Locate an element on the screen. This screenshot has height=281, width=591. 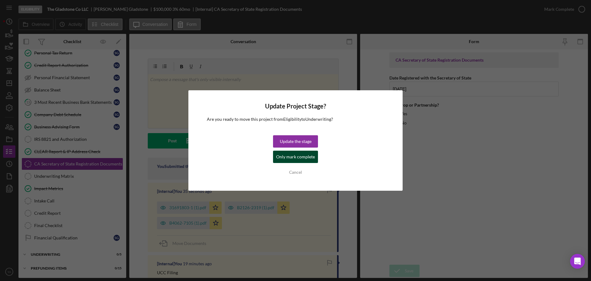
button: Update the stage is located at coordinates (296, 141).